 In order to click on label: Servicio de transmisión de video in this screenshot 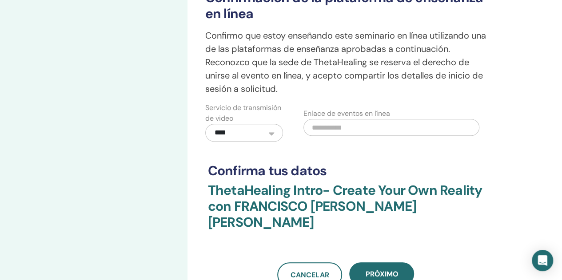, I will do `click(244, 113)`.